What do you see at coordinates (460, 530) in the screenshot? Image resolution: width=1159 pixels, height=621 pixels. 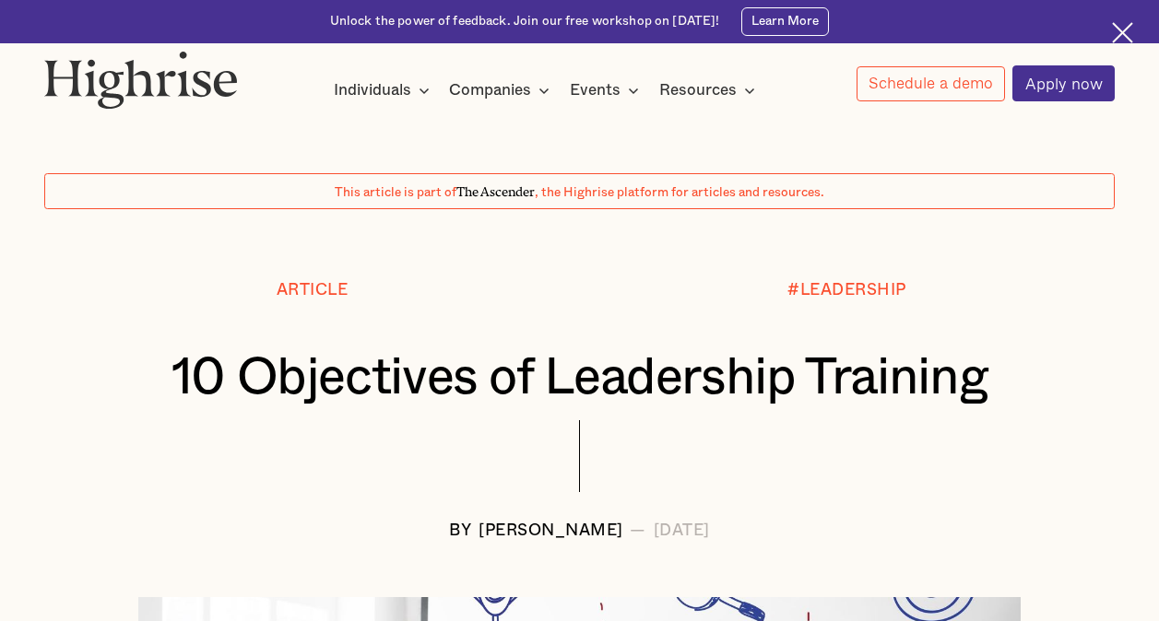 I see `div: BY` at bounding box center [460, 530].